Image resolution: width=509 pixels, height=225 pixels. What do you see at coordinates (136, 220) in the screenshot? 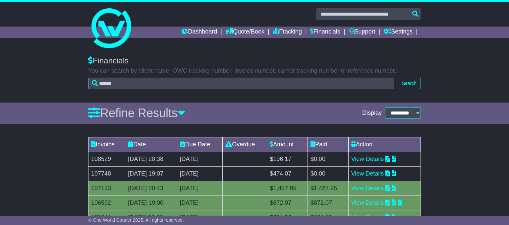
I see `span: © One World Courier 2025. All rights reserved.` at bounding box center [136, 220].